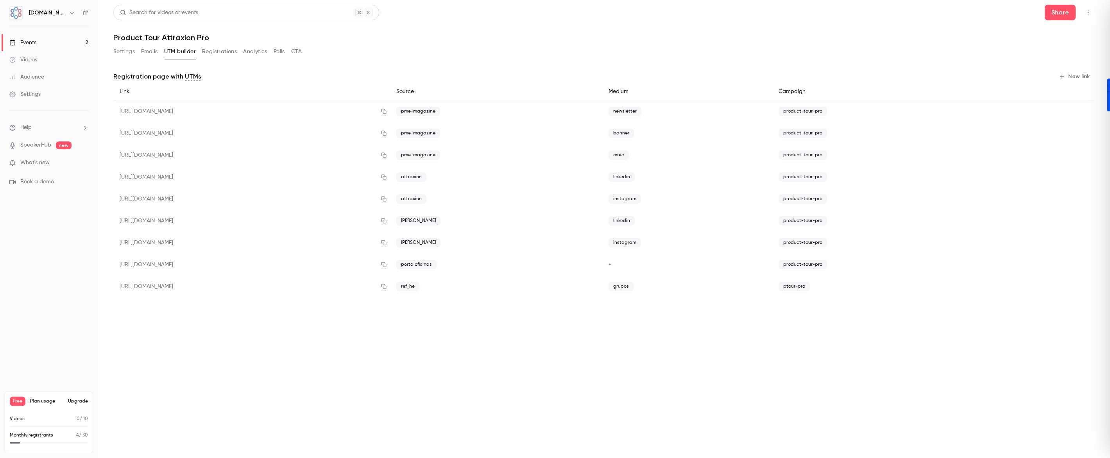 This screenshot has height=458, width=1110. I want to click on span: What's new, so click(35, 163).